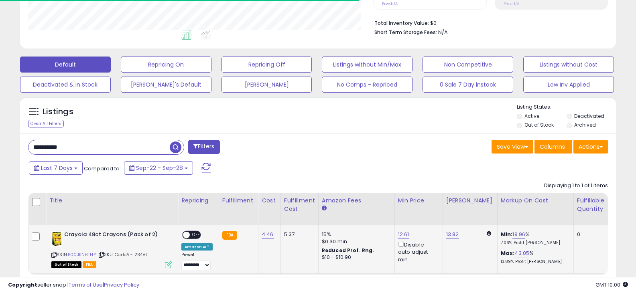  I want to click on div: Min Price, so click(418, 201).